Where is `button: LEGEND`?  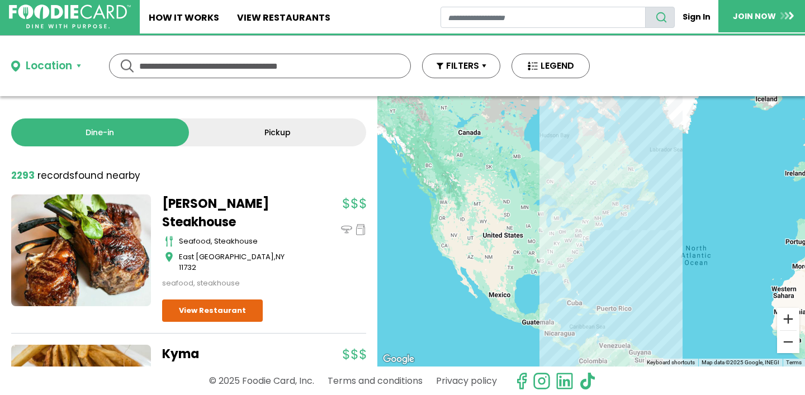
button: LEGEND is located at coordinates (550, 66).